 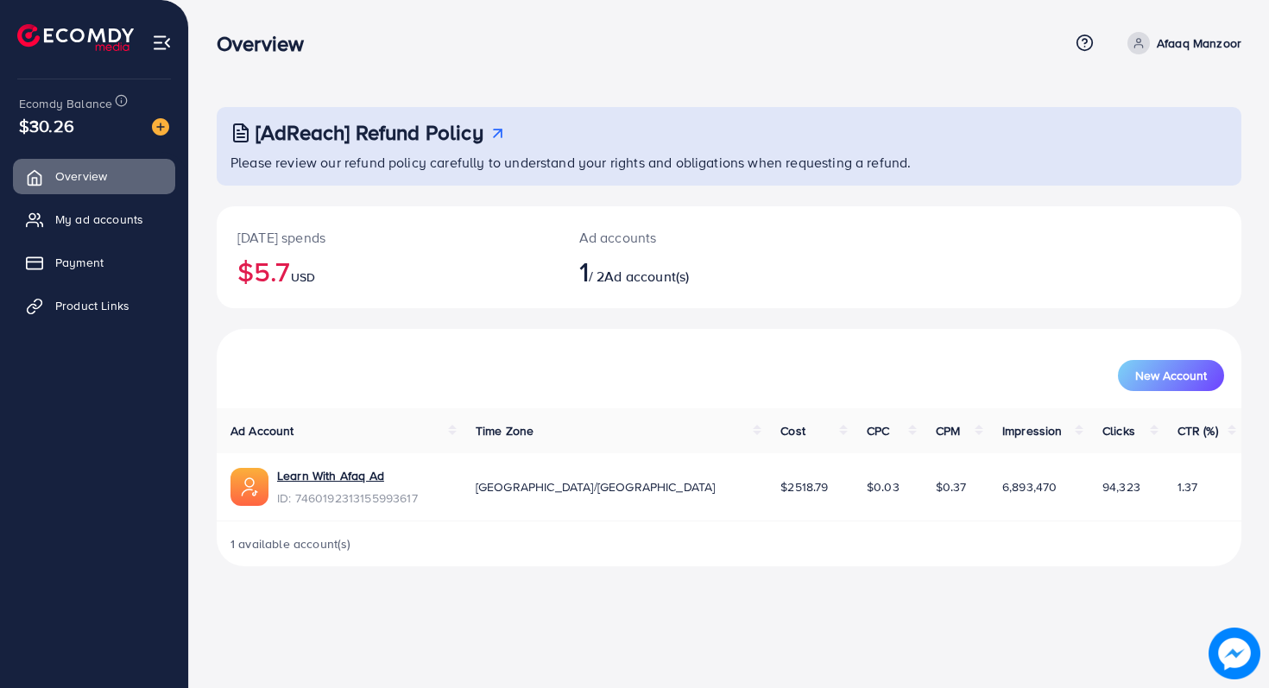 What do you see at coordinates (94, 262) in the screenshot?
I see `a: Payment` at bounding box center [94, 262].